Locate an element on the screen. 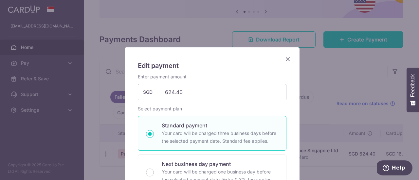  span: SGD is located at coordinates (151, 92).